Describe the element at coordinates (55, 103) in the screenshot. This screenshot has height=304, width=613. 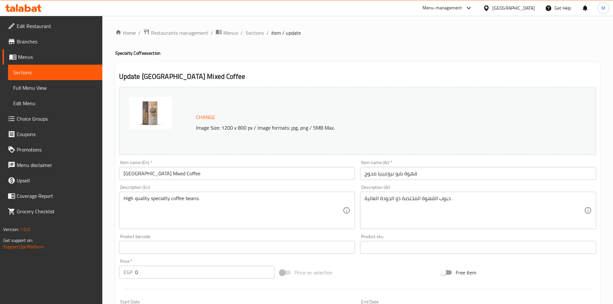
I see `span: Edit Menu` at that location.